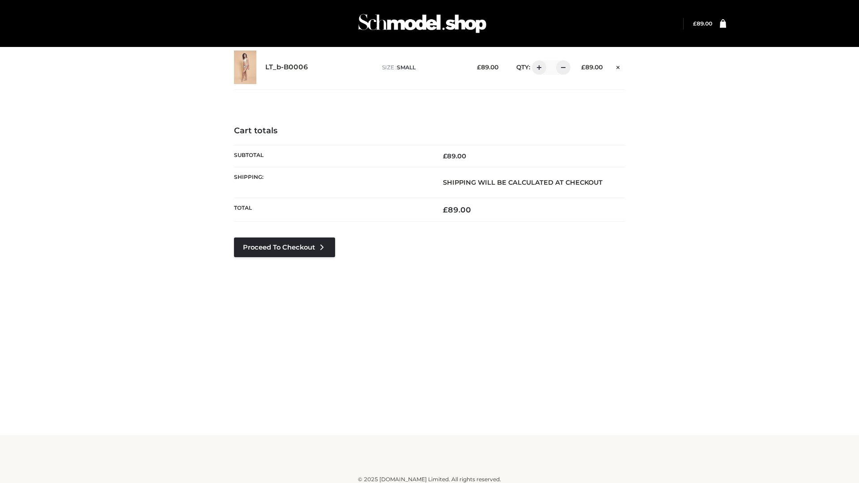 The height and width of the screenshot is (483, 859). Describe the element at coordinates (422, 23) in the screenshot. I see `img: Schmodel Admin 964` at that location.